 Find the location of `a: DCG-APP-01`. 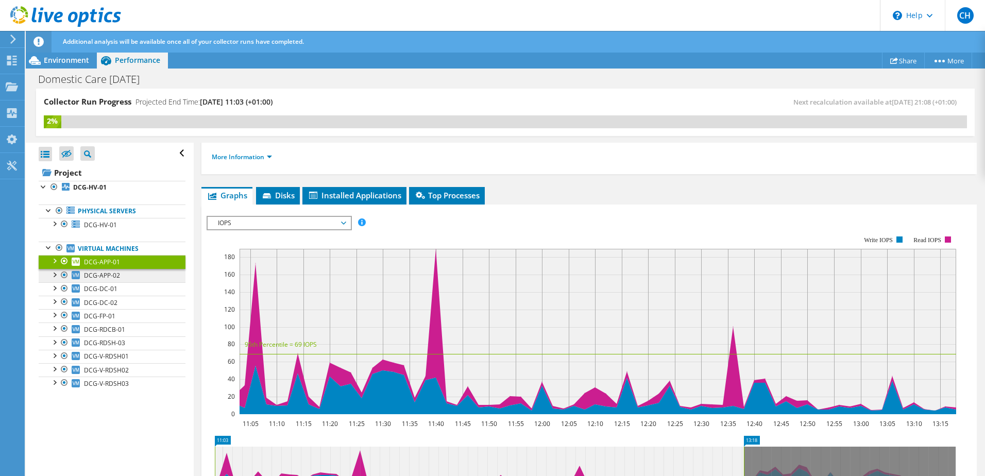

a: DCG-APP-01 is located at coordinates (112, 262).